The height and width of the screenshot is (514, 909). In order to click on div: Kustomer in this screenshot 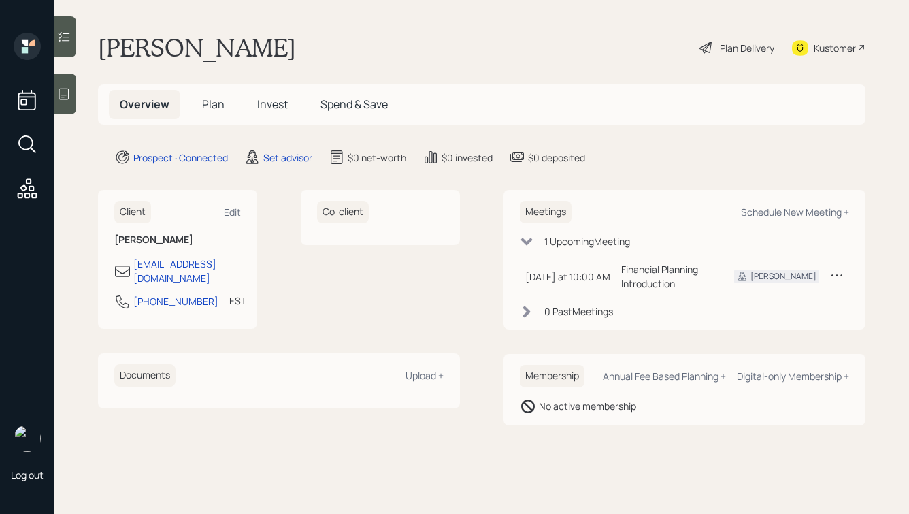, I will do `click(835, 48)`.